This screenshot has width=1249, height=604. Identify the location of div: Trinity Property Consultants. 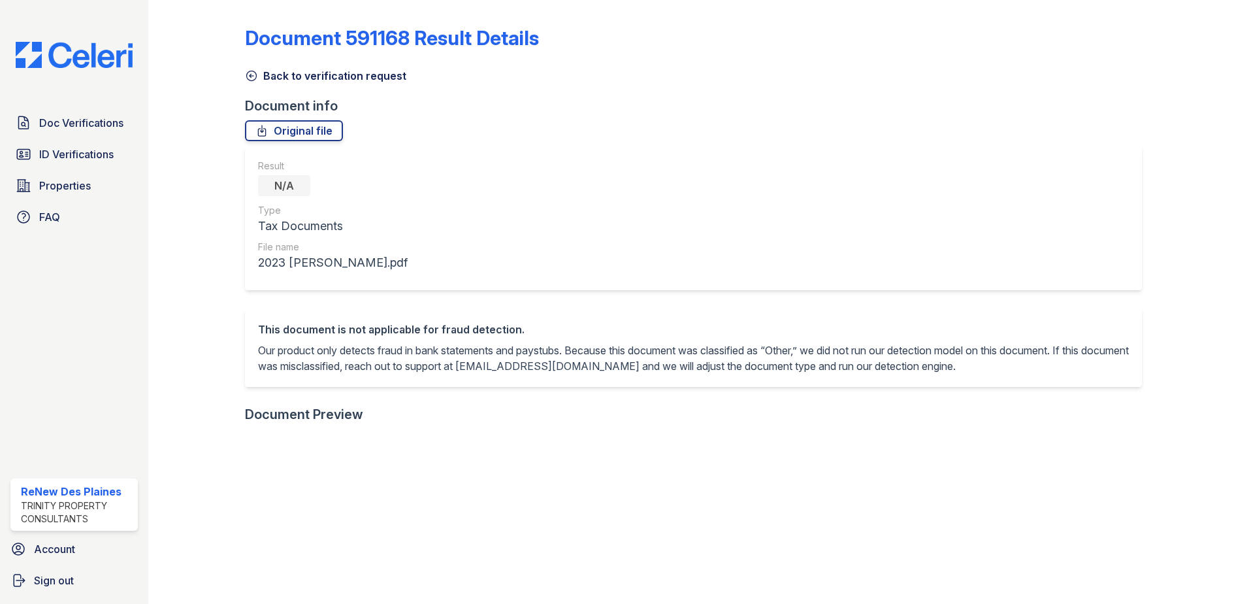
(76, 512).